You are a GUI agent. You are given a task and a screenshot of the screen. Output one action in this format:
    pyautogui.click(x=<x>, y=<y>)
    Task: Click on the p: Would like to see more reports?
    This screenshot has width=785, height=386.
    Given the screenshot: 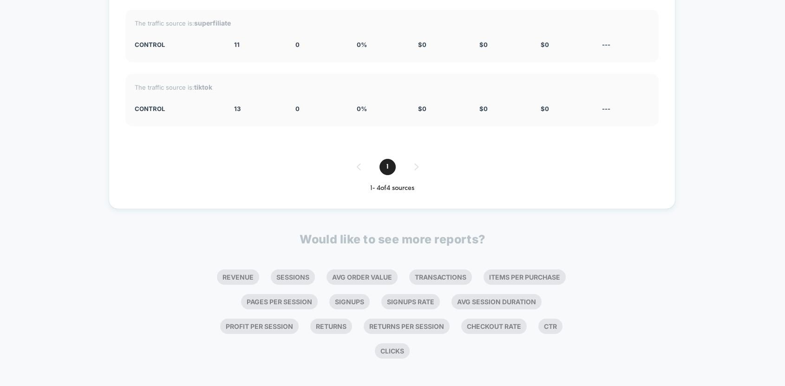 What is the action you would take?
    pyautogui.click(x=392, y=239)
    